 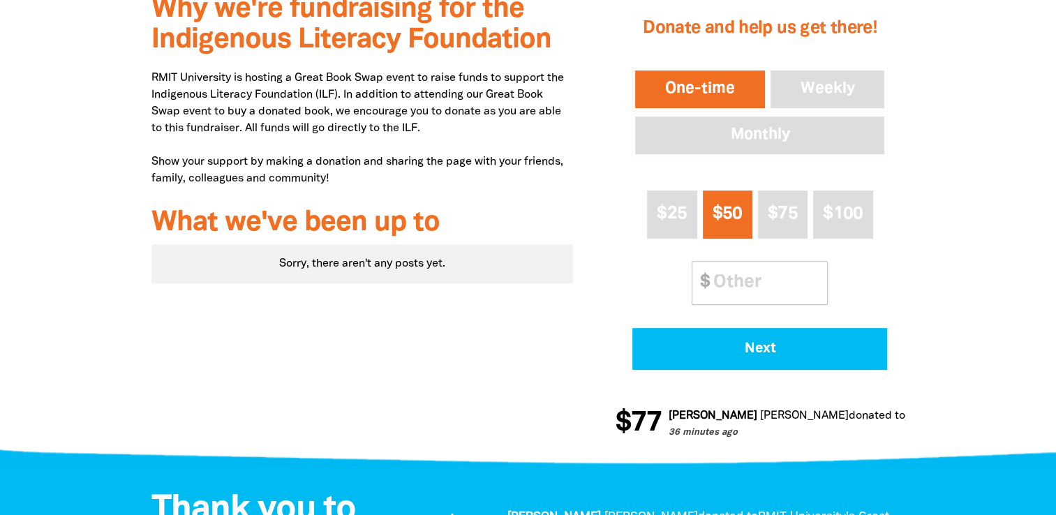 What do you see at coordinates (760, 349) in the screenshot?
I see `span: Next` at bounding box center [760, 349].